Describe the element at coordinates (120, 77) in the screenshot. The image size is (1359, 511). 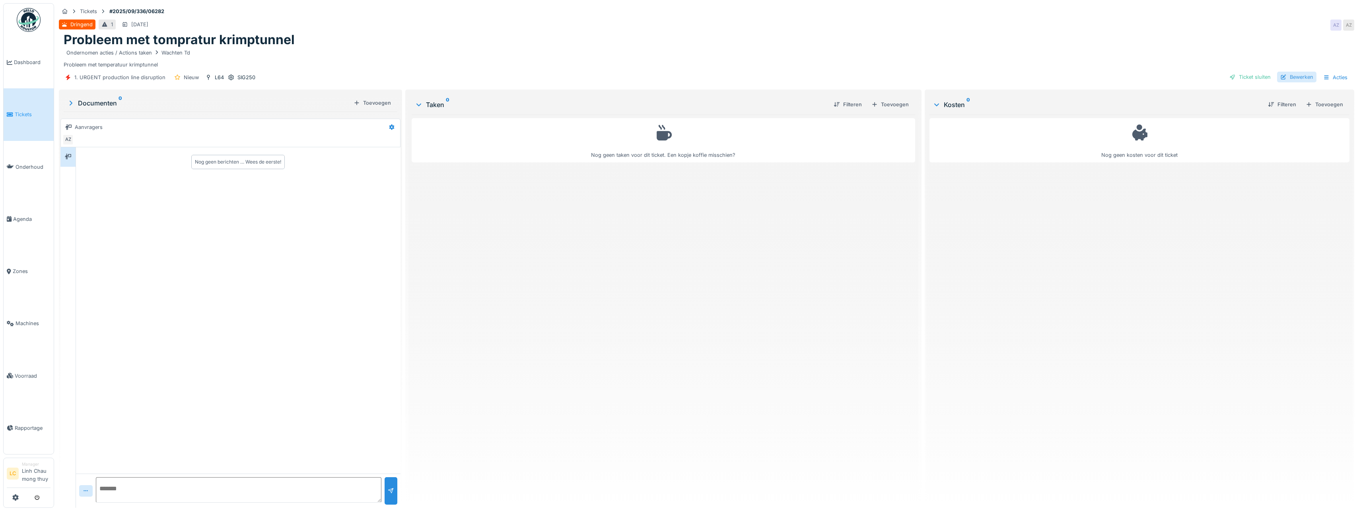
I see `div: 1. URGENT production line disruption` at that location.